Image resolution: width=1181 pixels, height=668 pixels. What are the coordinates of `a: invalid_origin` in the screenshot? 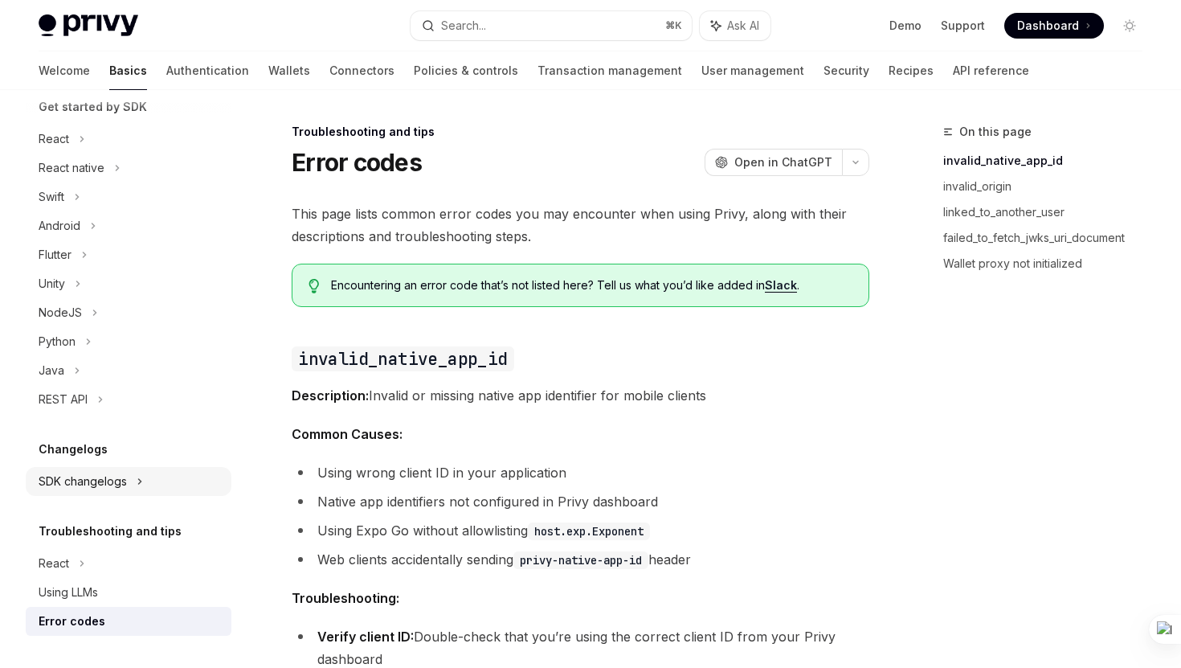 It's located at (1049, 186).